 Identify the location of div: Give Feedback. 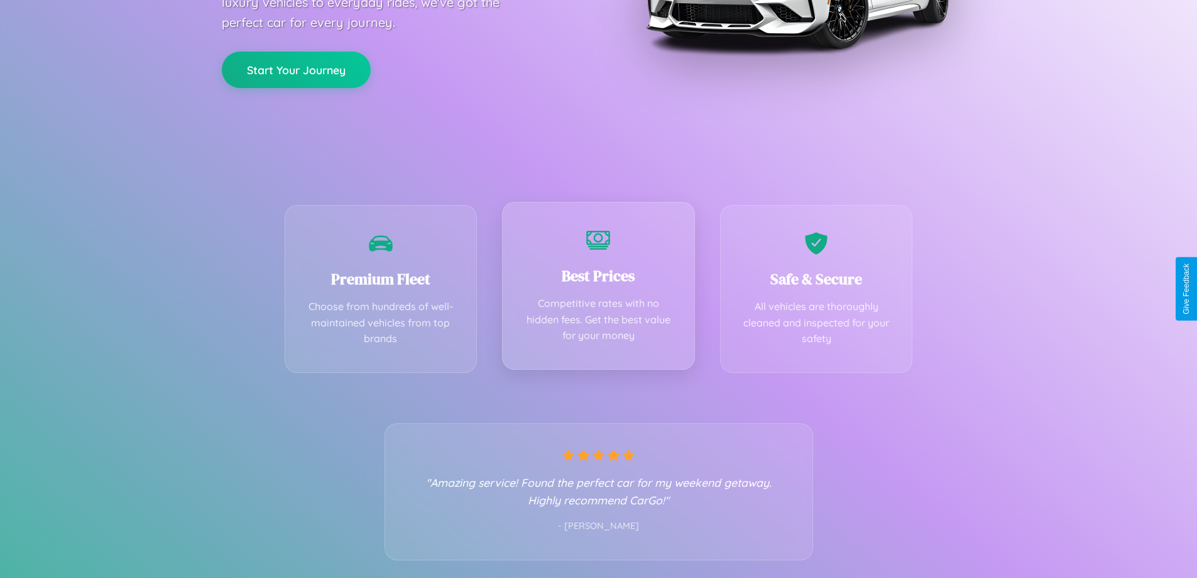
(1187, 288).